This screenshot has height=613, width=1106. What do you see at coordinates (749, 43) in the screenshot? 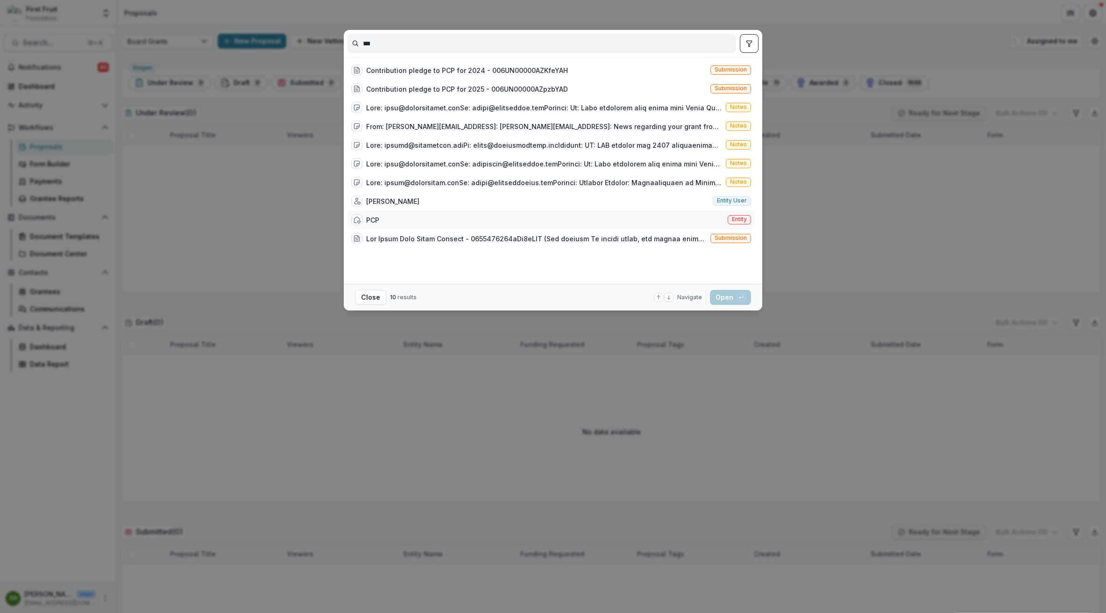
I see `button: toggle filters` at bounding box center [749, 43].